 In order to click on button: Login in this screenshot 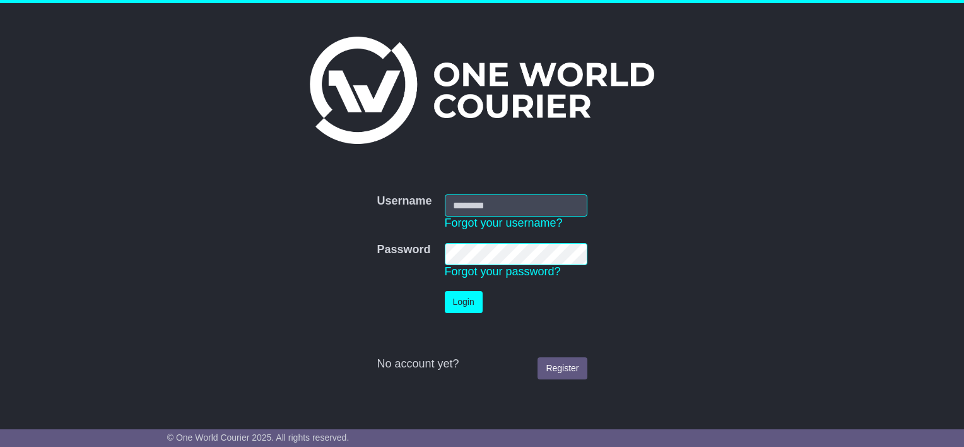, I will do `click(464, 302)`.